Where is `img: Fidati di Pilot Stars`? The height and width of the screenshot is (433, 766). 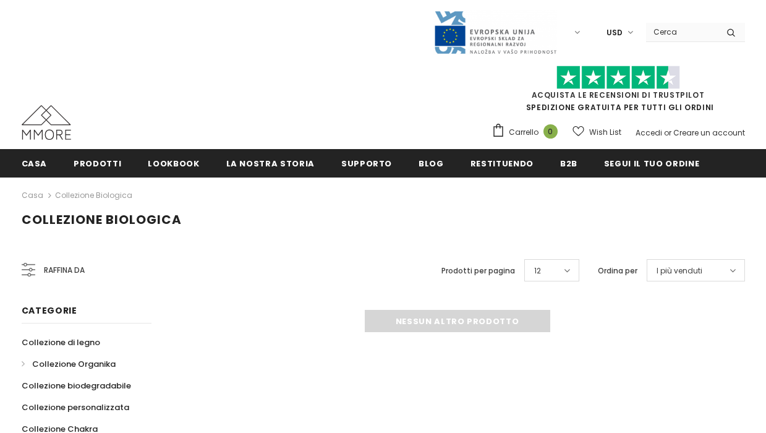 img: Fidati di Pilot Stars is located at coordinates (618, 77).